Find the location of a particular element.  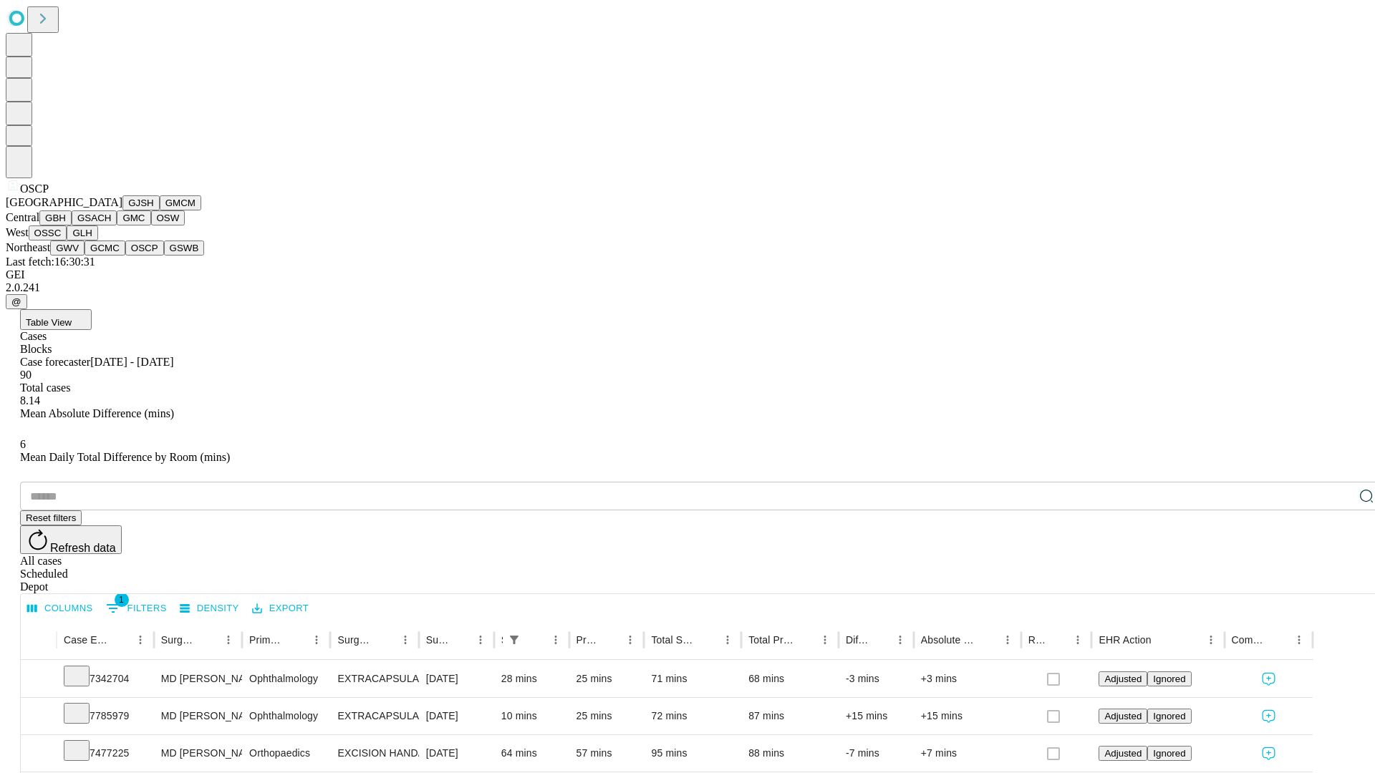

span: Case forecaster is located at coordinates (55, 362).